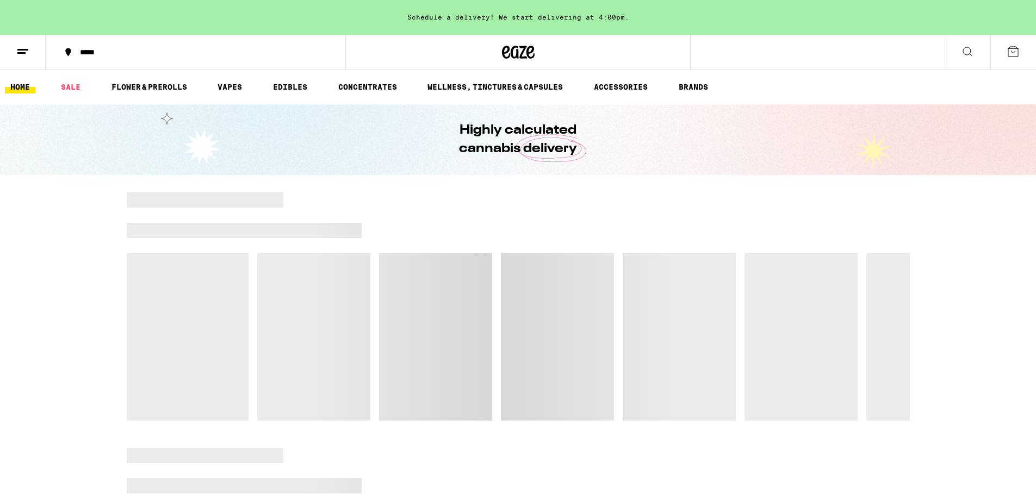 This screenshot has height=495, width=1036. I want to click on a: WELLNESS, TINCTURES & CAPSULES, so click(495, 87).